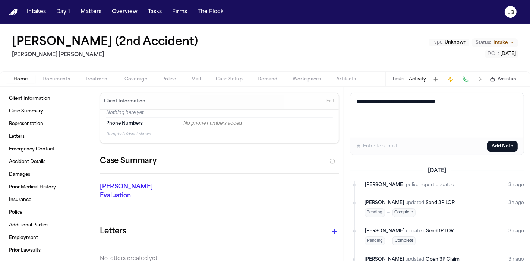 The height and width of the screenshot is (261, 530). What do you see at coordinates (13, 12) in the screenshot?
I see `a: Home` at bounding box center [13, 12].